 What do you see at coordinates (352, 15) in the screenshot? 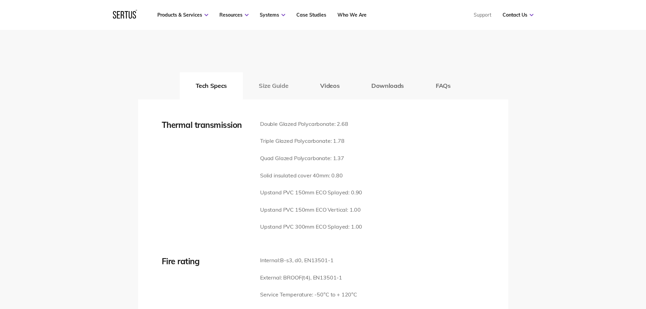
I see `a: Who We Are` at bounding box center [352, 15].